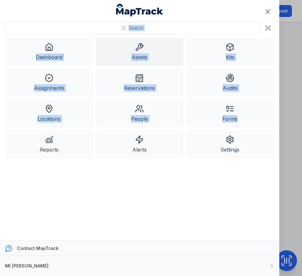 Image resolution: width=302 pixels, height=276 pixels. I want to click on a: Reservations, so click(140, 83).